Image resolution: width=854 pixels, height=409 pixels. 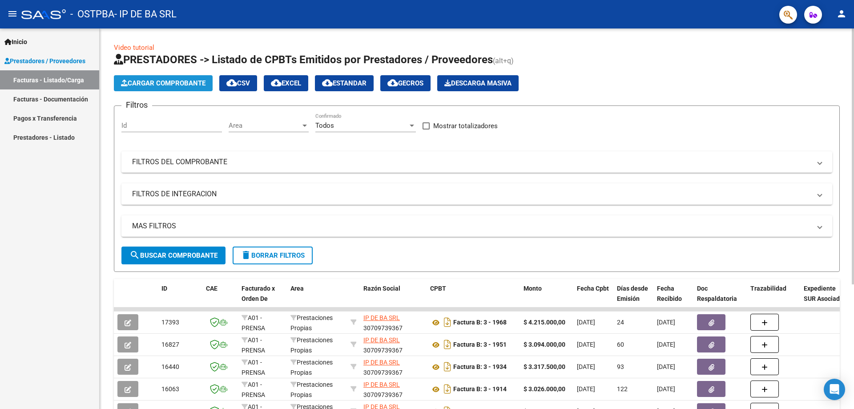 What do you see at coordinates (134, 48) in the screenshot?
I see `a: Video tutorial` at bounding box center [134, 48].